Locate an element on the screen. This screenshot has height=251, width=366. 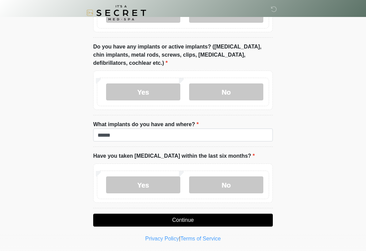
a: Terms of Service is located at coordinates (200, 238).